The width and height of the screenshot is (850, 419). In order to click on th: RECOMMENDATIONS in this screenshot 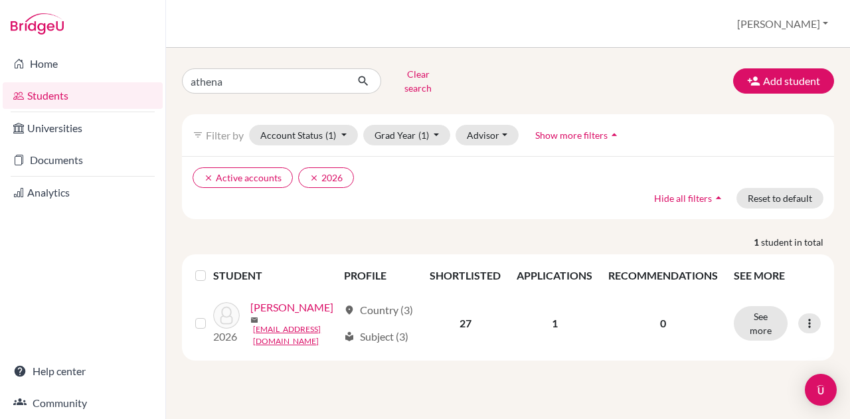, I will do `click(663, 276)`.